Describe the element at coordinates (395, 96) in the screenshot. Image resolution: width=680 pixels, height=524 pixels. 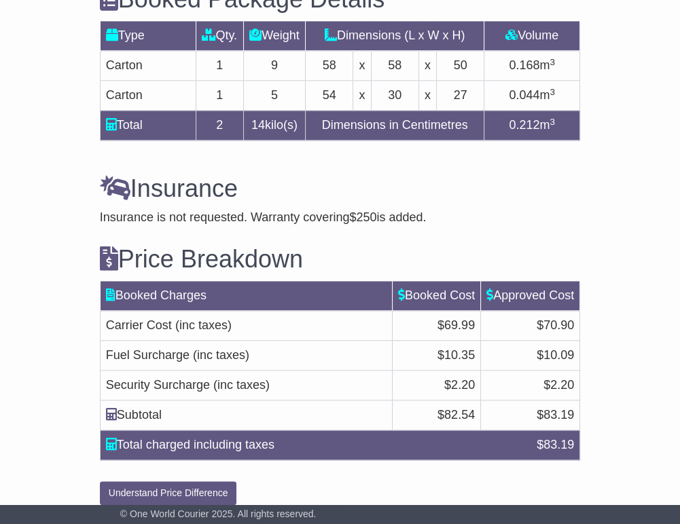
I see `td: 30` at that location.